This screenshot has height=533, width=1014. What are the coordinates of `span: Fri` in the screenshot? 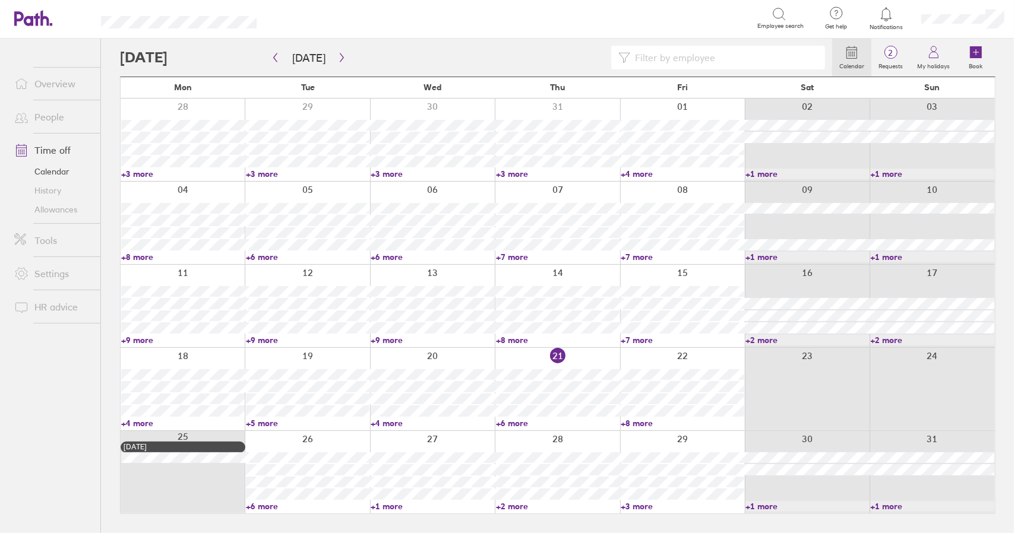 It's located at (682, 87).